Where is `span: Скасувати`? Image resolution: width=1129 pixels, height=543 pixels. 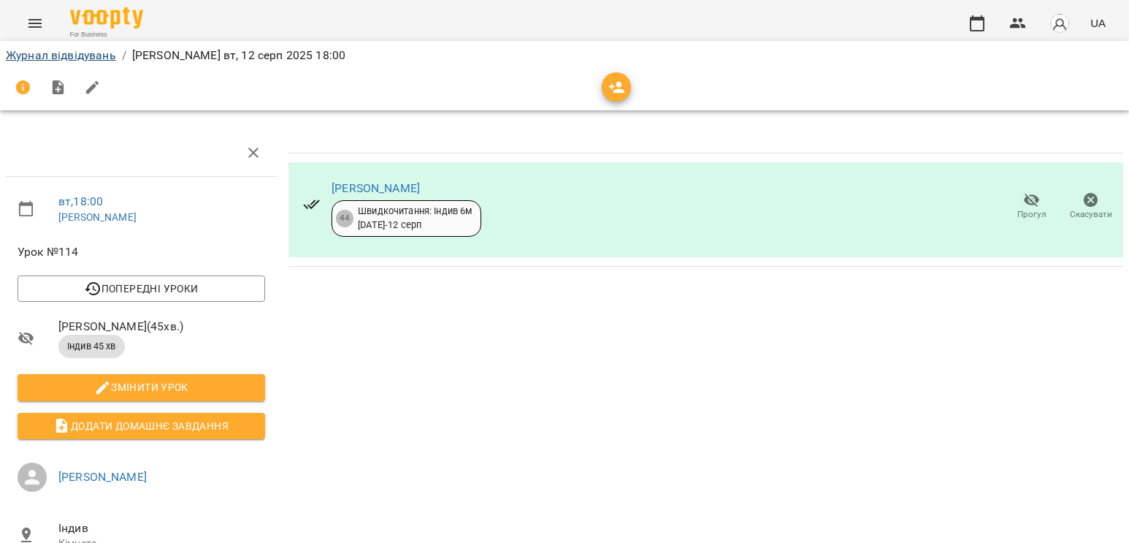 span: Скасувати is located at coordinates (1091, 214).